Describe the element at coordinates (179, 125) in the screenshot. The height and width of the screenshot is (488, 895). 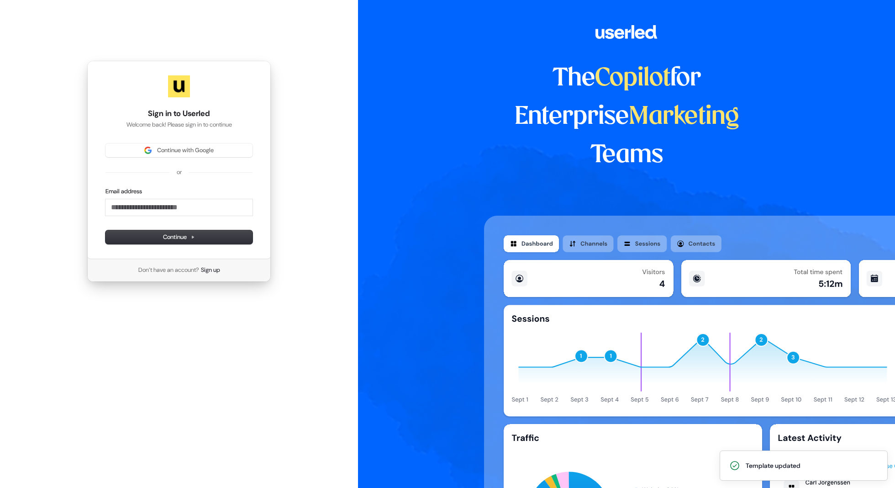
I see `p: Welcome back! Please sign in to continue` at that location.